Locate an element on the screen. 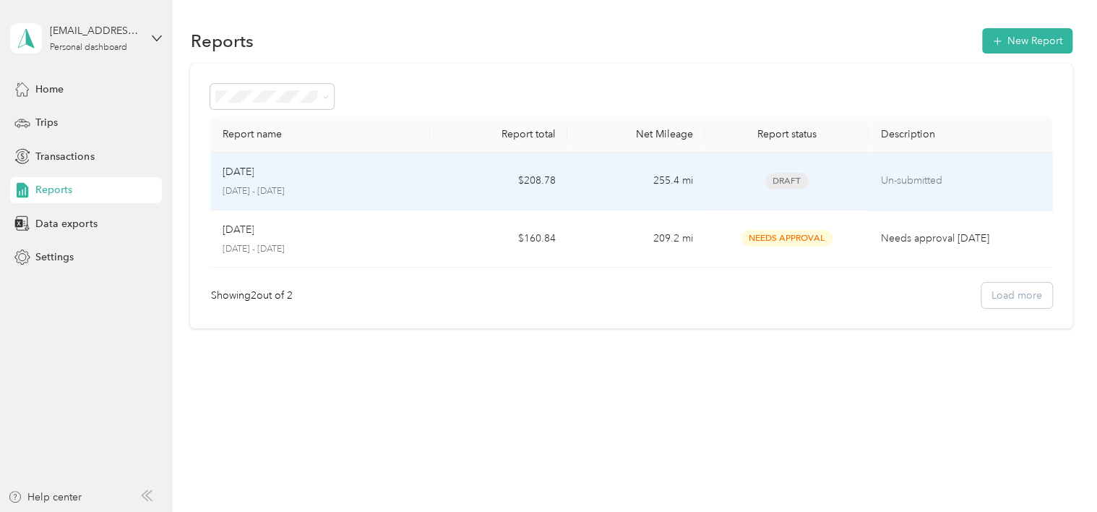  th: Report name is located at coordinates (320, 134).